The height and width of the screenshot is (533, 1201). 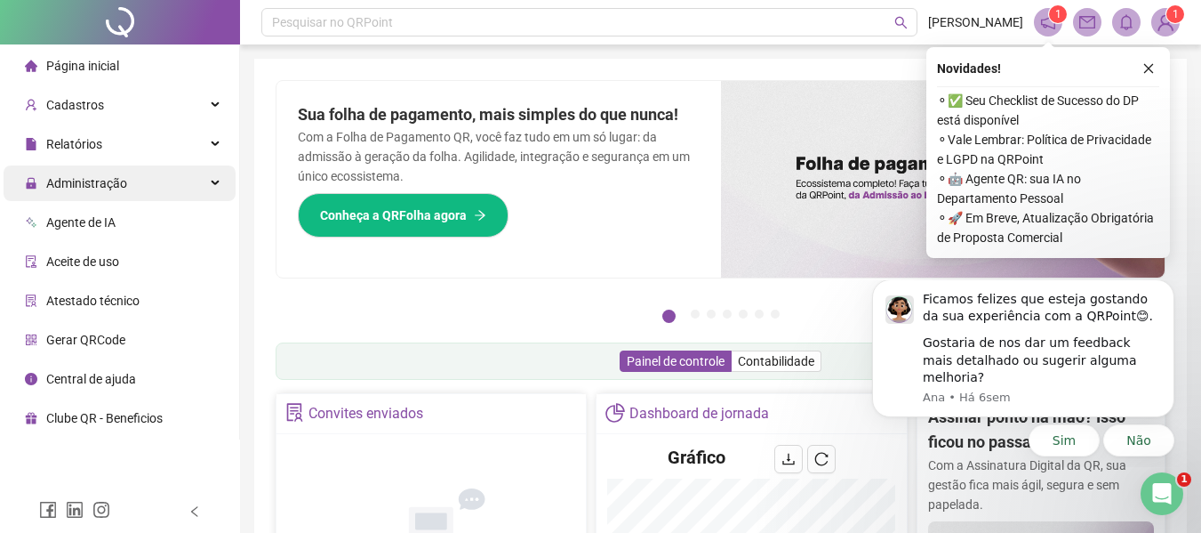 What do you see at coordinates (969, 68) in the screenshot?
I see `span: Novidades !` at bounding box center [969, 68].